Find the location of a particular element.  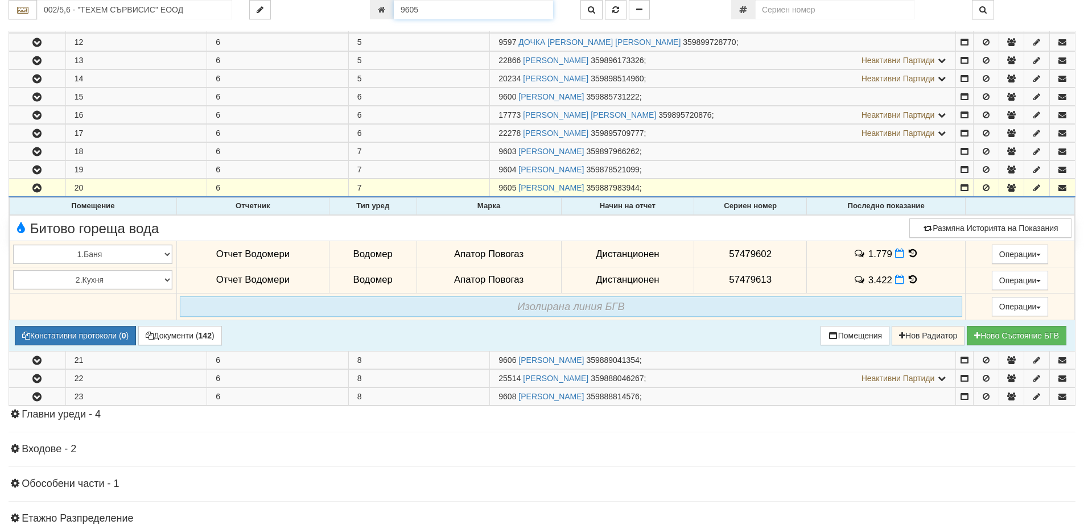

td: 22 is located at coordinates (136, 378).